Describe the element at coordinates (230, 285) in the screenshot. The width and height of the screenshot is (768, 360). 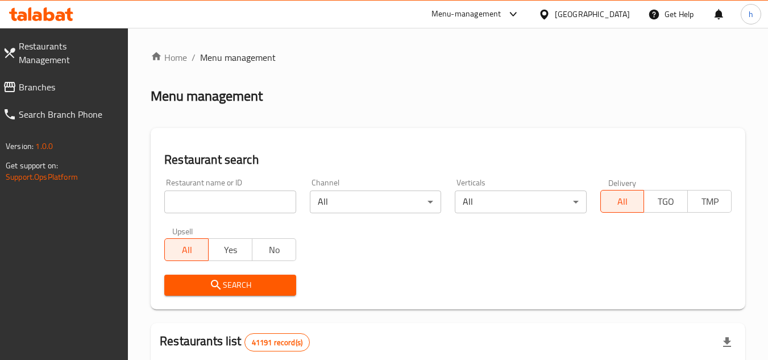
I see `span: Search` at that location.